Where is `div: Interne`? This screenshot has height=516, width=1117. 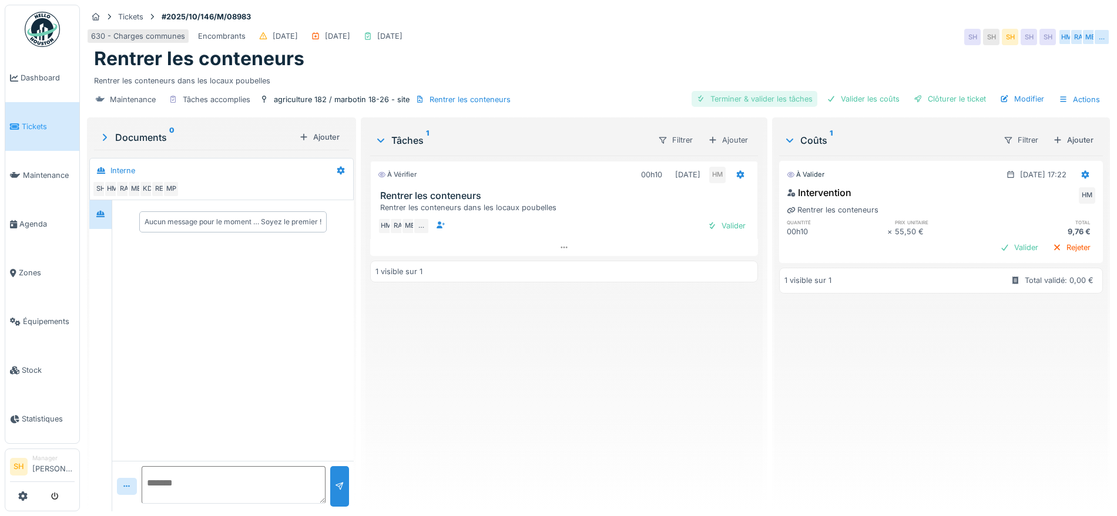 div: Interne is located at coordinates (123, 170).